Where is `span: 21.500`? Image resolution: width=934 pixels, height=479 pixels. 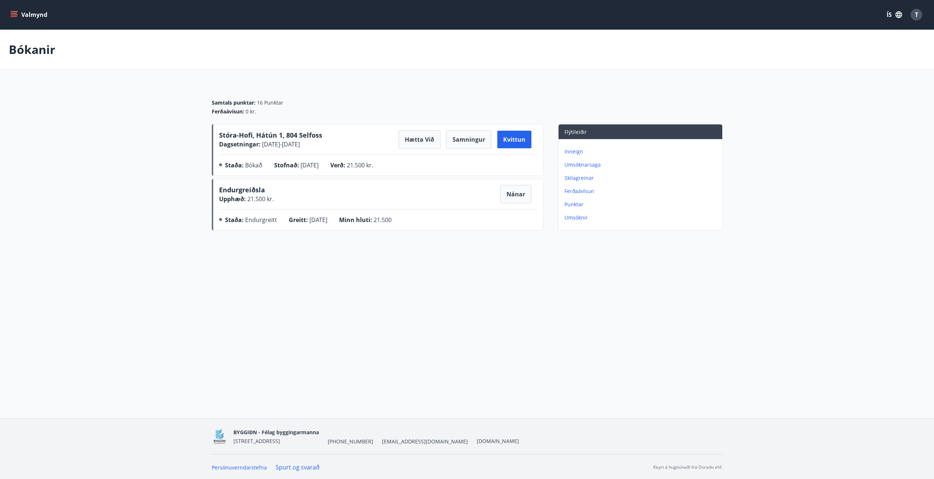
span: 21.500 is located at coordinates (382, 220).